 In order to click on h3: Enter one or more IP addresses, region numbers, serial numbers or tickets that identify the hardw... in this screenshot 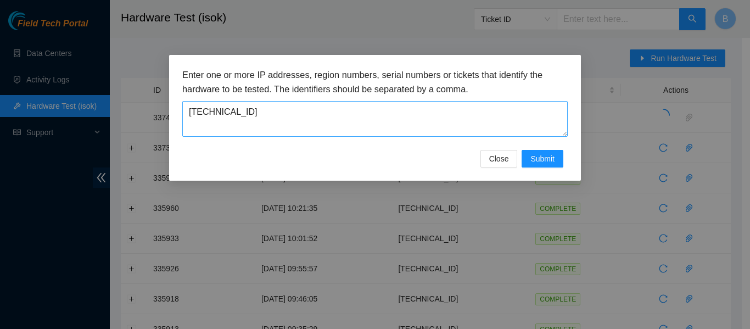, I will do `click(375, 82)`.